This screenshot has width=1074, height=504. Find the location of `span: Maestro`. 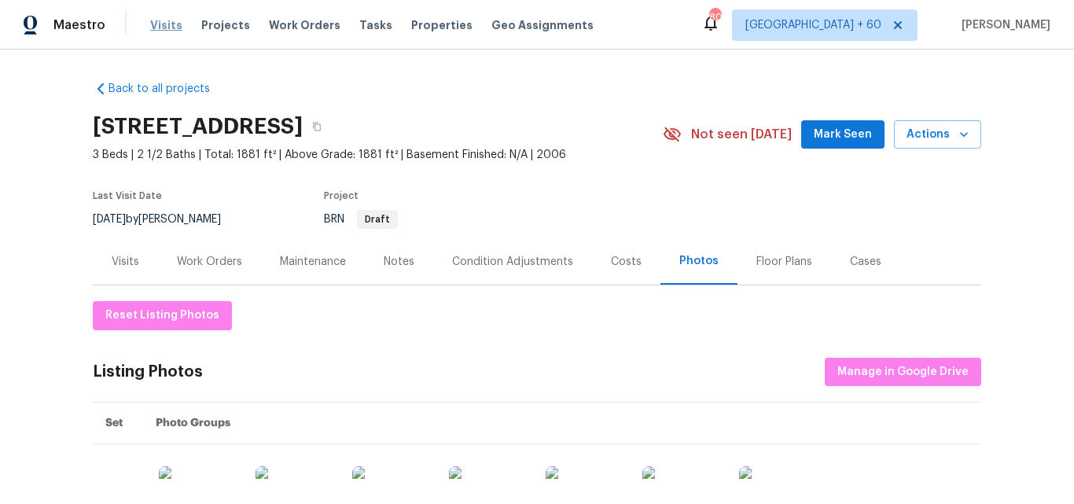

span: Maestro is located at coordinates (79, 25).